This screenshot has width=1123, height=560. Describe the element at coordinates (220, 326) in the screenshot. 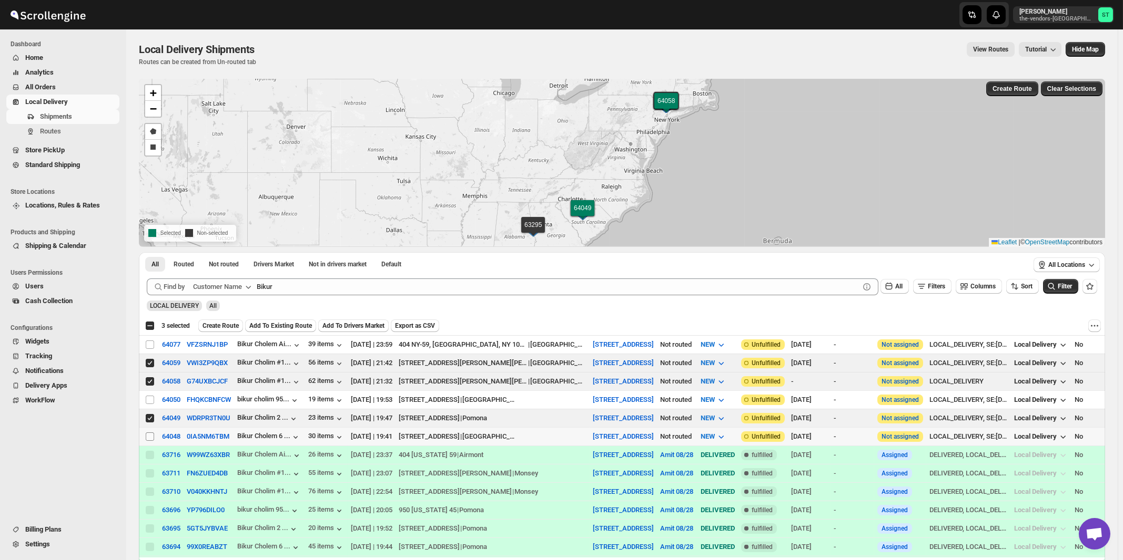

I see `span: Create Route` at that location.